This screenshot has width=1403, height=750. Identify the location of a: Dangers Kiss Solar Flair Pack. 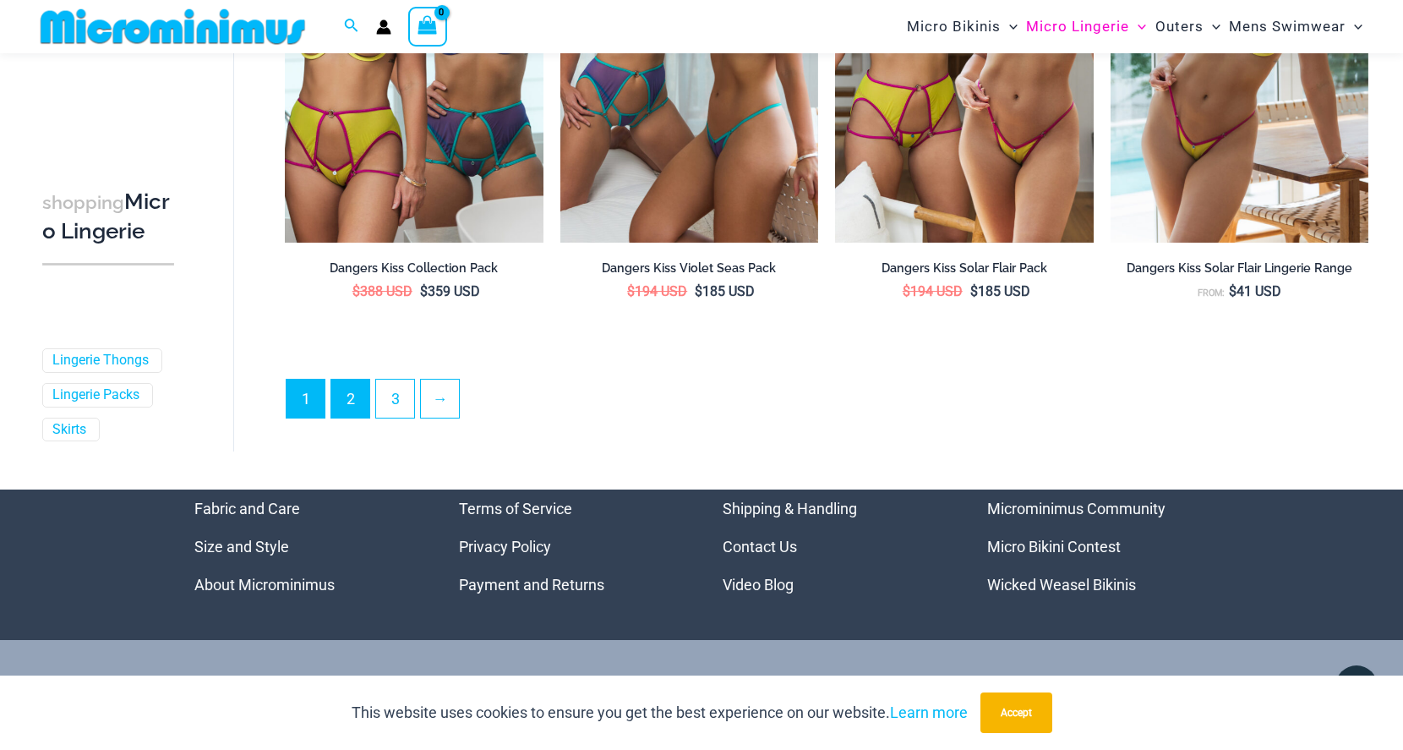
(965, 271).